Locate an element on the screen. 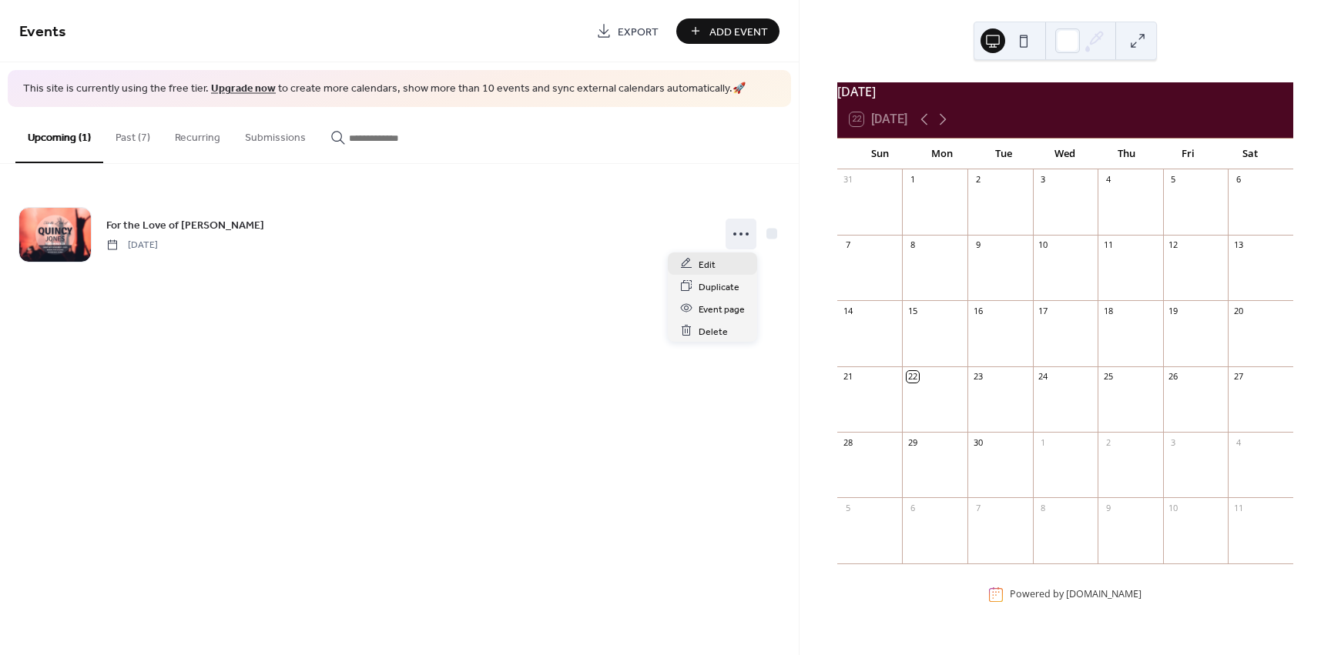 The width and height of the screenshot is (1331, 655). span: Edit is located at coordinates (707, 264).